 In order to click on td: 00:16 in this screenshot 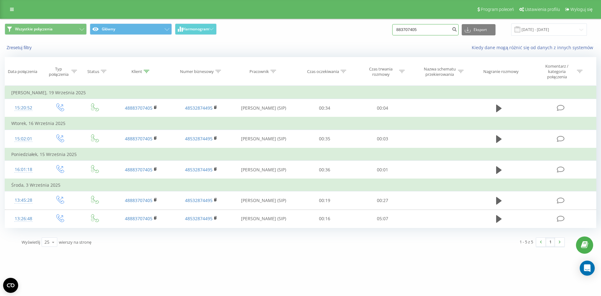, I will do `click(325, 218)`.